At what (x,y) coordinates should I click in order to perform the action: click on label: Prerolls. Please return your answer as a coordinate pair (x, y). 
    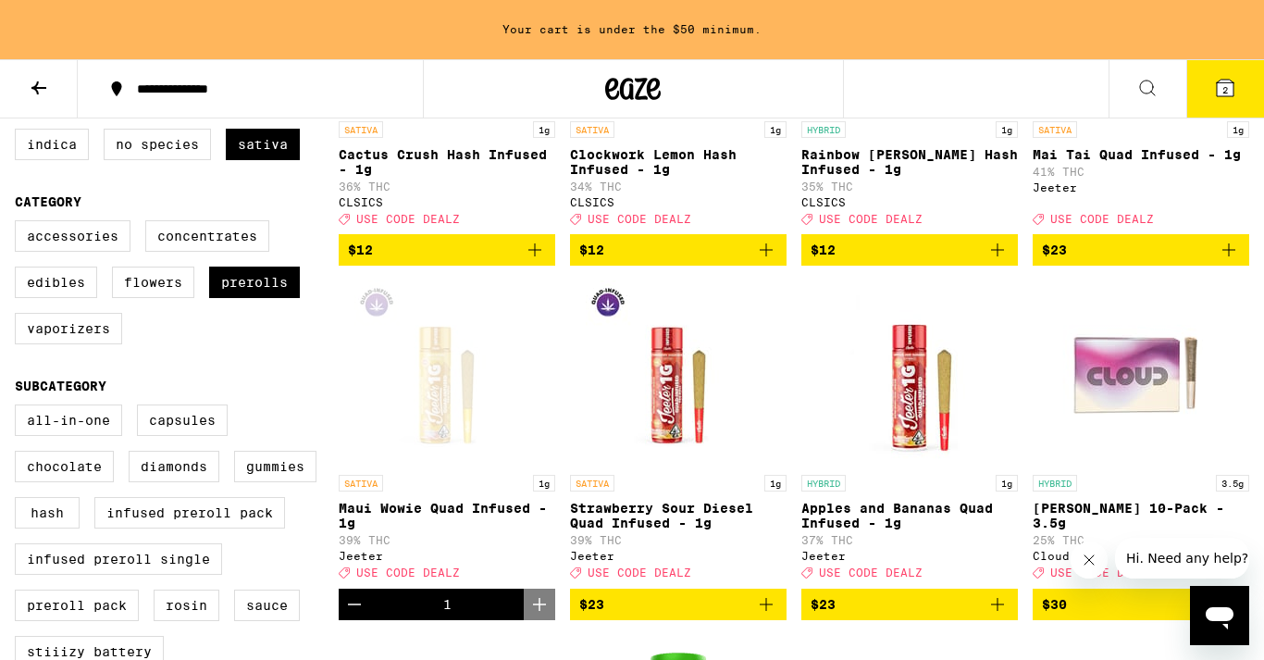
    Looking at the image, I should click on (254, 282).